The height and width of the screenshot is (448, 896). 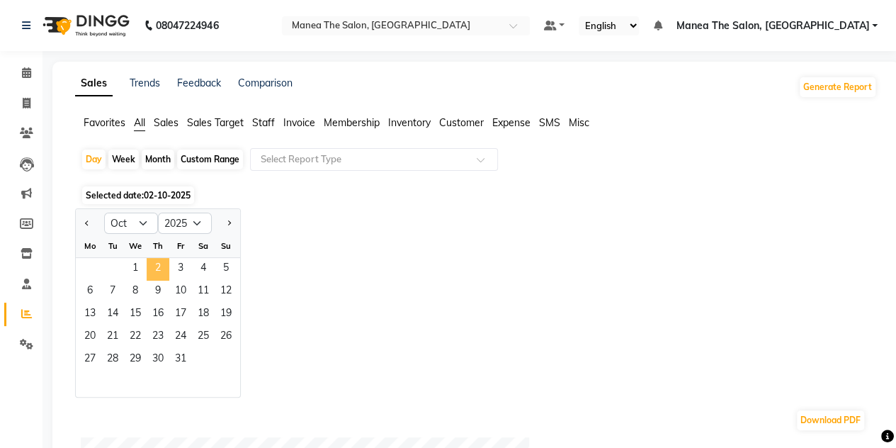 I want to click on div: Thursday, October 16, 2025, so click(x=158, y=314).